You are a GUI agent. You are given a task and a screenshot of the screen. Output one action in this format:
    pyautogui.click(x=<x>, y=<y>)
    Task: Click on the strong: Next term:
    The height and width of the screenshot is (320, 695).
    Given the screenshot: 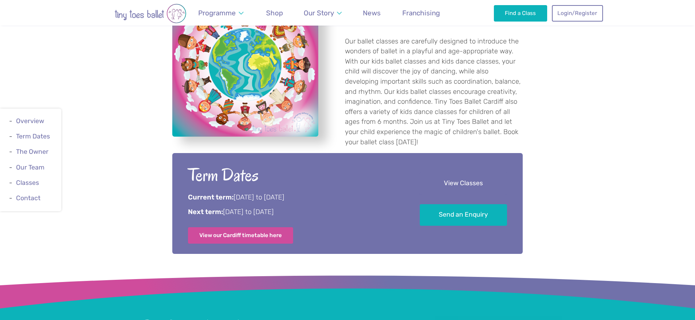 What is the action you would take?
    pyautogui.click(x=205, y=212)
    